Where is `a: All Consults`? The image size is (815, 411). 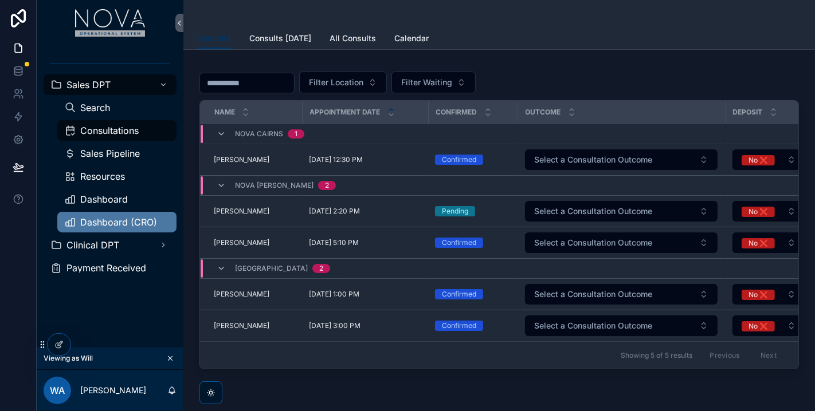 a: All Consults is located at coordinates (352, 40).